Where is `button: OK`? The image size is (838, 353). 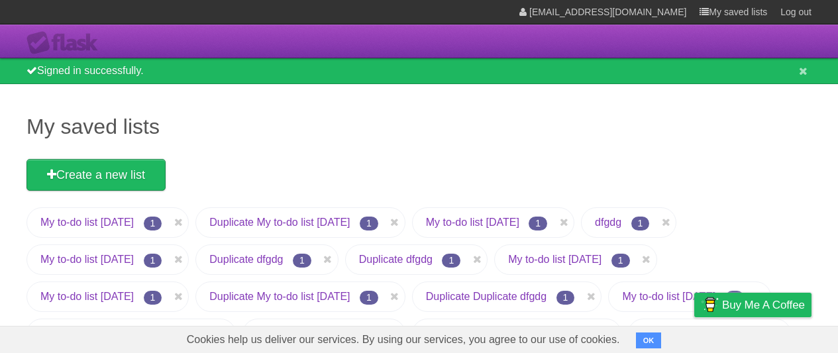 button: OK is located at coordinates (649, 341).